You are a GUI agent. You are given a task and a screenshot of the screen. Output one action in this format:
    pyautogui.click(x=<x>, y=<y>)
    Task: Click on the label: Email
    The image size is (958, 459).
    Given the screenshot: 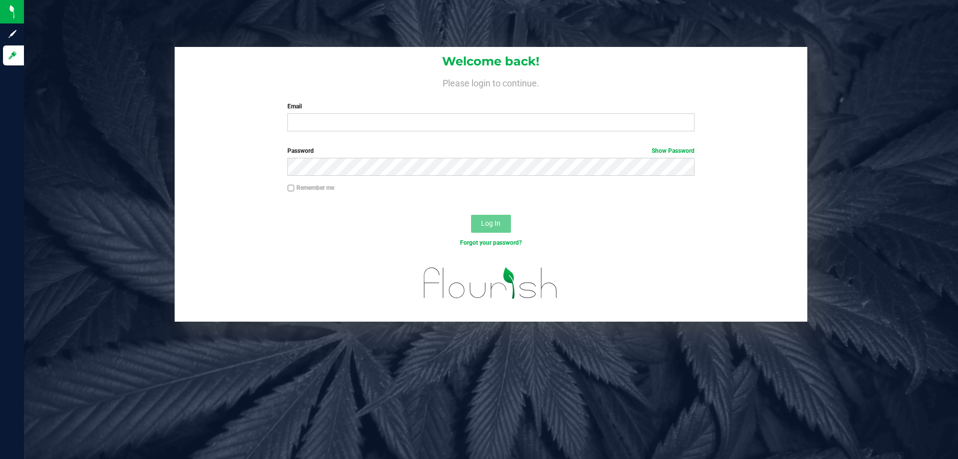 What is the action you would take?
    pyautogui.click(x=491, y=106)
    